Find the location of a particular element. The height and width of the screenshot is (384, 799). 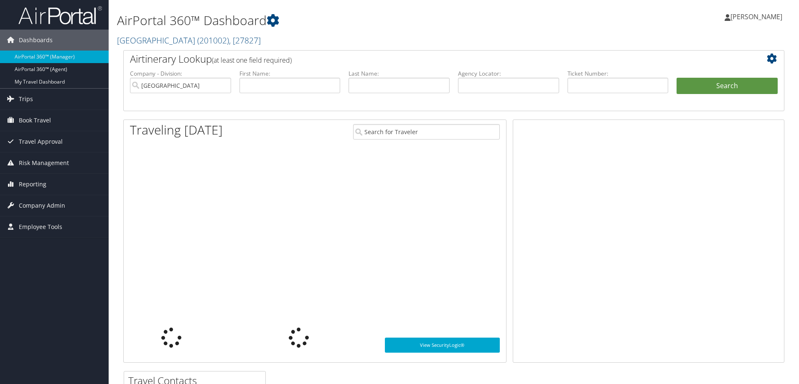

label: Agency Locator: is located at coordinates (509, 74).